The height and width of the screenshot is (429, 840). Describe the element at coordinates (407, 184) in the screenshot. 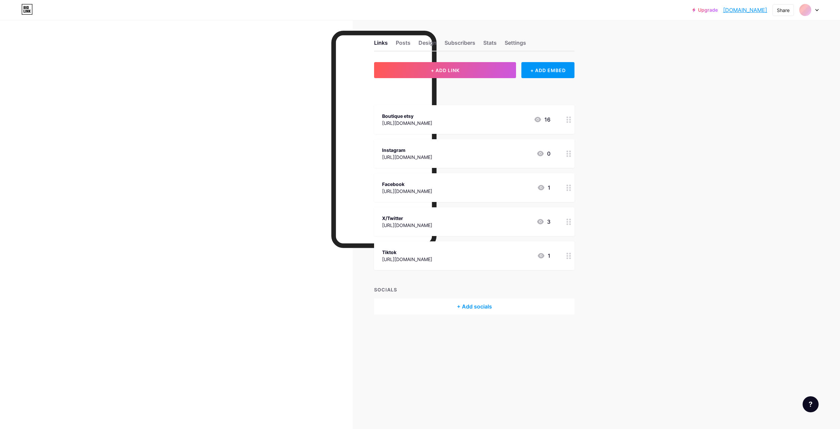

I see `div: Facebook` at that location.